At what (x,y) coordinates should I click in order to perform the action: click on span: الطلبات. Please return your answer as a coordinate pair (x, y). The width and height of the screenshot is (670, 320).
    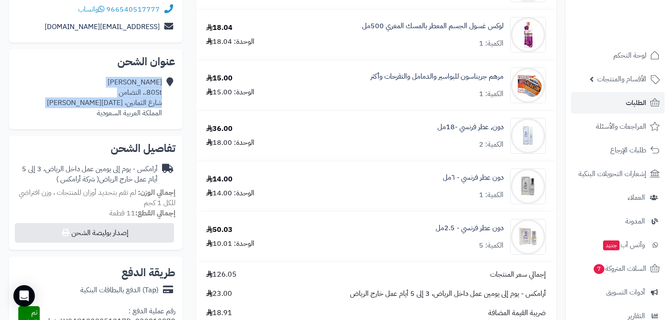
    Looking at the image, I should click on (636, 103).